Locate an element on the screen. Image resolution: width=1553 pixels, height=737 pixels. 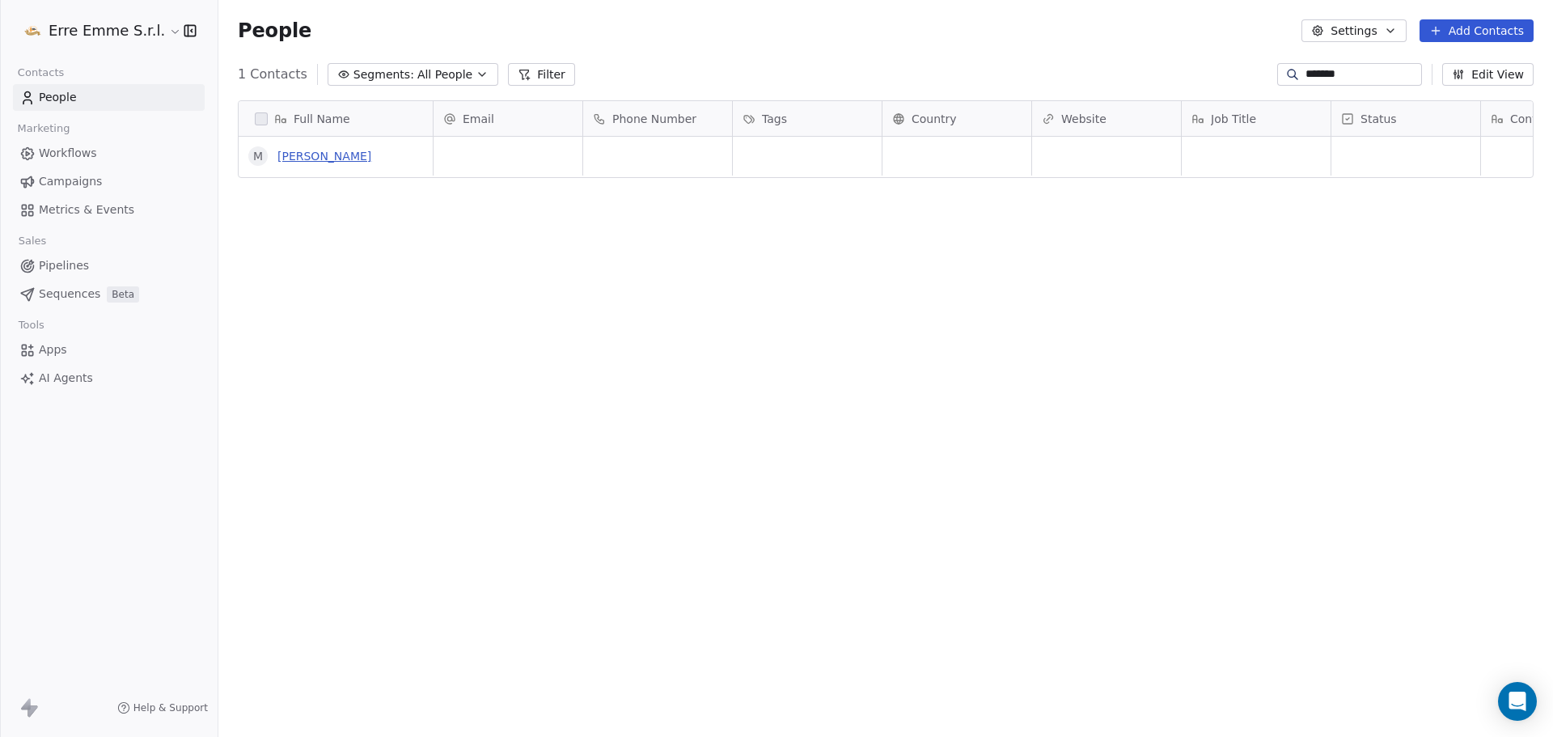
a: Metrics & Events is located at coordinates (108, 209).